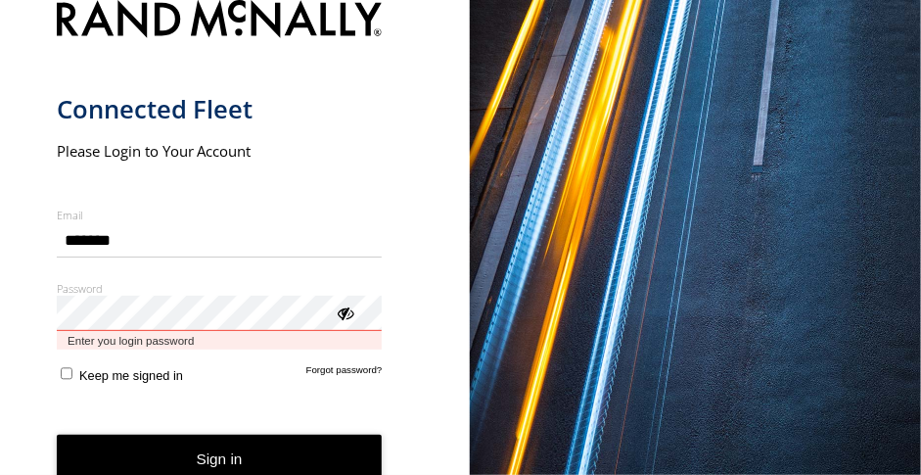 The height and width of the screenshot is (475, 921). What do you see at coordinates (219, 288) in the screenshot?
I see `label: Password` at bounding box center [219, 288].